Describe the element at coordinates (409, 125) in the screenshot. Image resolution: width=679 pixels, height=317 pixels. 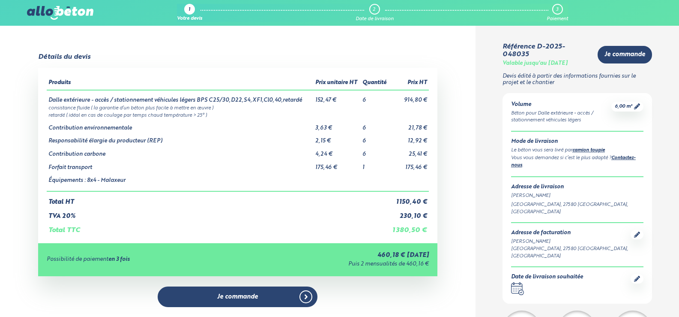
I see `td: 21,78 €` at that location.